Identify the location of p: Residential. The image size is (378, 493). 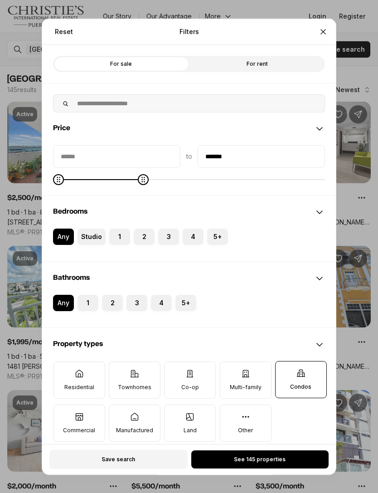
(79, 387).